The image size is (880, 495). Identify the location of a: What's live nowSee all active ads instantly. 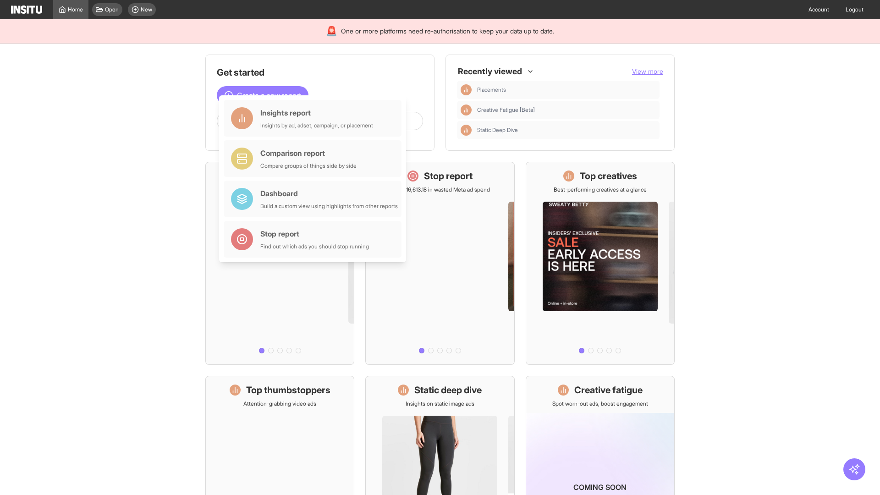
(279, 263).